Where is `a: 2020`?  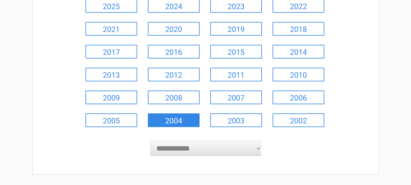 a: 2020 is located at coordinates (174, 29).